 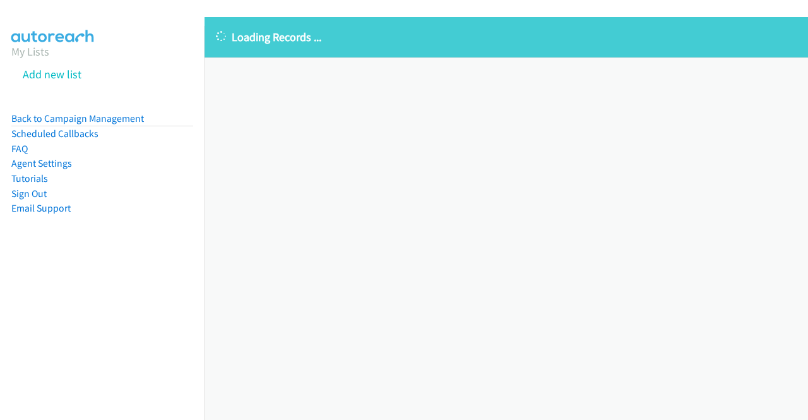 What do you see at coordinates (30, 51) in the screenshot?
I see `a: My Lists` at bounding box center [30, 51].